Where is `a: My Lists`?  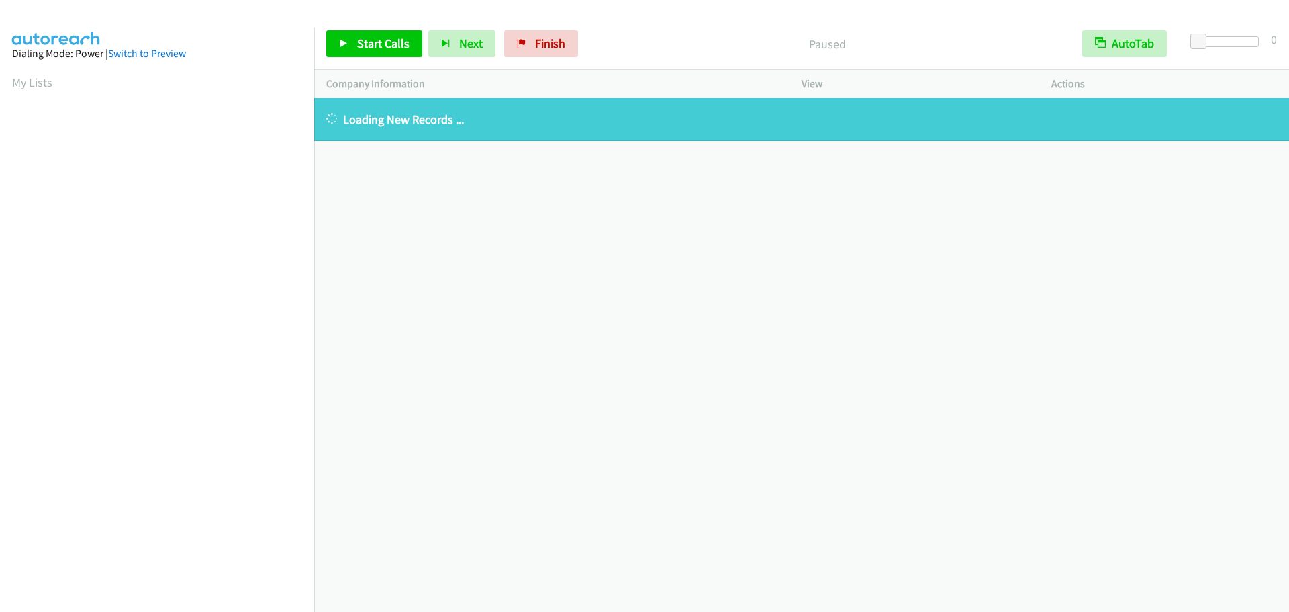 a: My Lists is located at coordinates (32, 82).